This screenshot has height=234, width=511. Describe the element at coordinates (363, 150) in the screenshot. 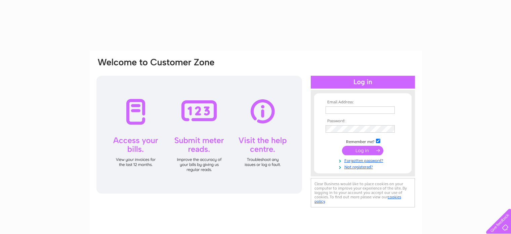

I see `input: Submit` at that location.